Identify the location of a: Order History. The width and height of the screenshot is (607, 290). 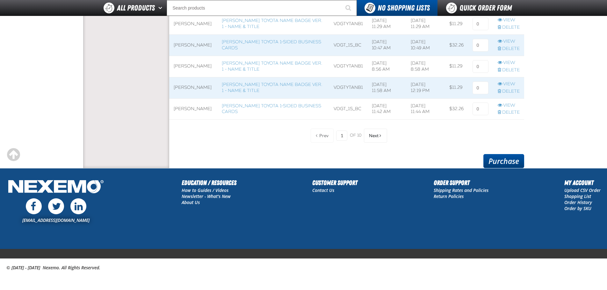
(578, 202).